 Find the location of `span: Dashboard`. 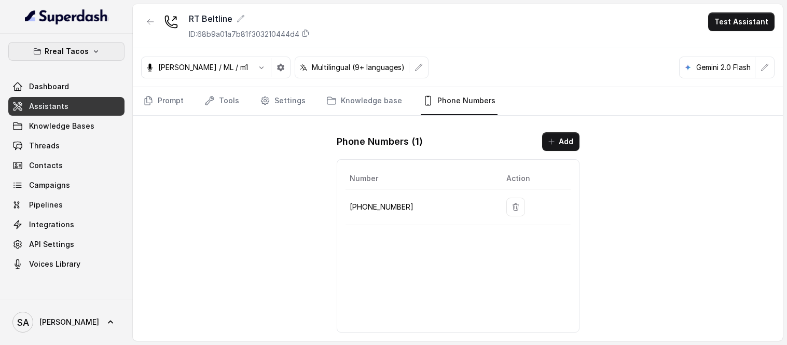

span: Dashboard is located at coordinates (49, 87).